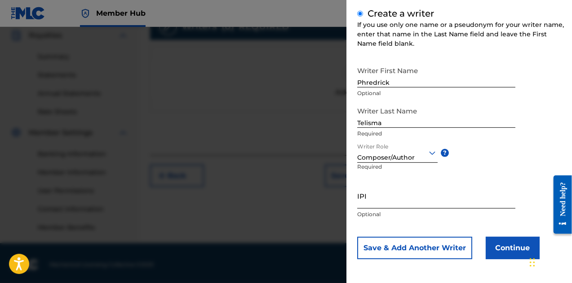  I want to click on div: Open Resource Center, so click(16, 36).